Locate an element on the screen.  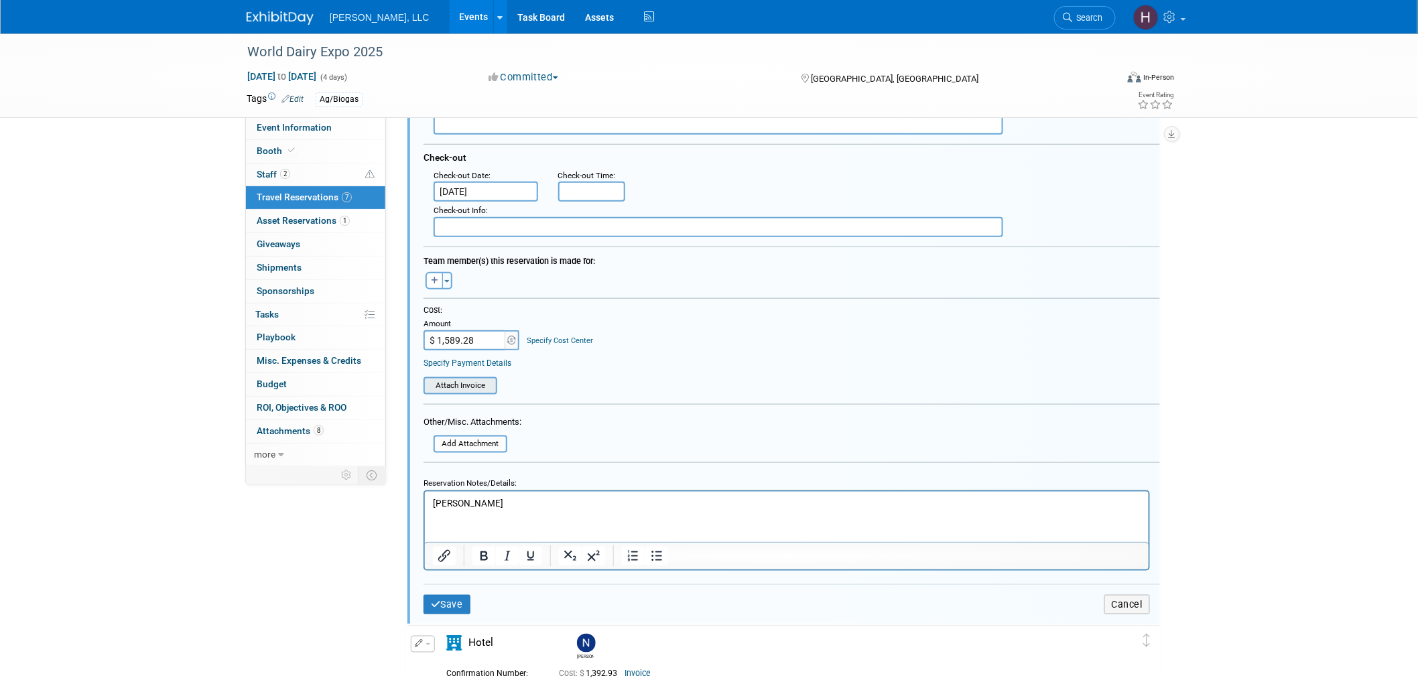
span: Tasks is located at coordinates (267, 314).